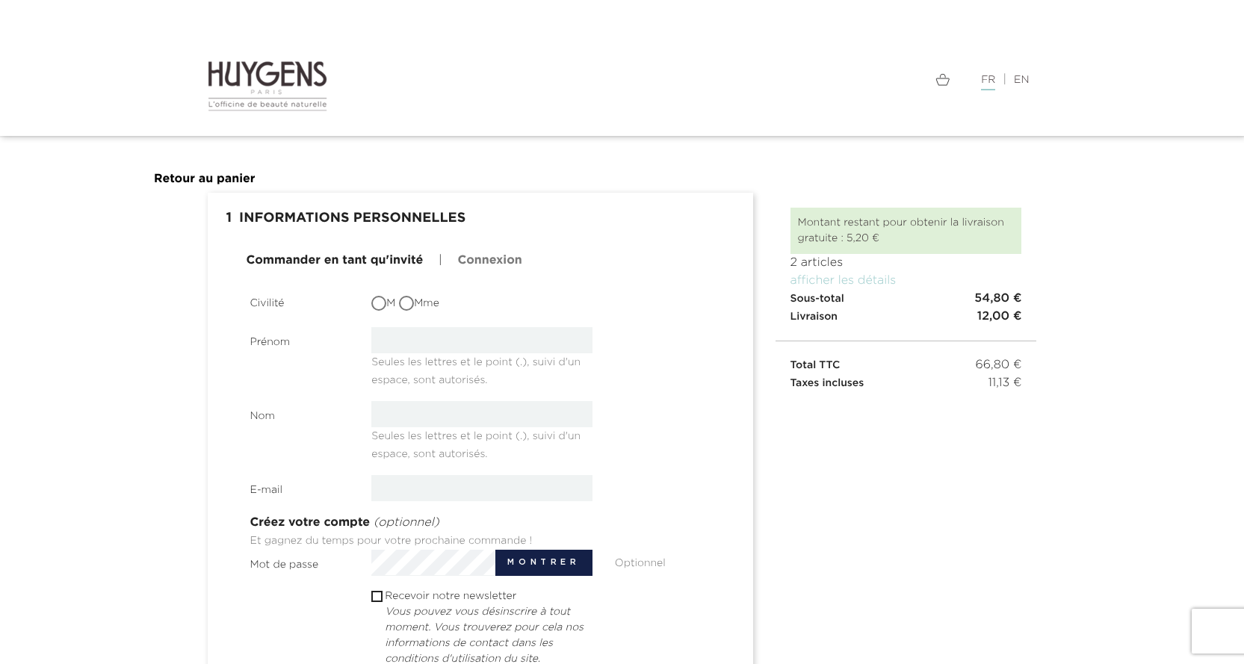  Describe the element at coordinates (998, 299) in the screenshot. I see `span: 54,80 €` at that location.